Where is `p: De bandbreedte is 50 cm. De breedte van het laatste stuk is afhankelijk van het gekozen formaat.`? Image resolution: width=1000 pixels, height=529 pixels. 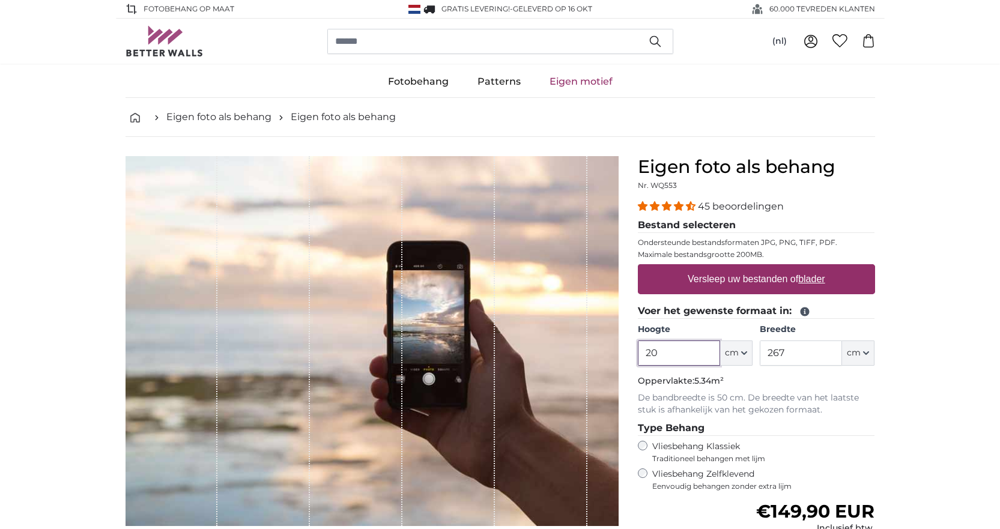
p: De bandbreedte is 50 cm. De breedte van het laatste stuk is afhankelijk van het gekozen formaat. is located at coordinates (756, 404).